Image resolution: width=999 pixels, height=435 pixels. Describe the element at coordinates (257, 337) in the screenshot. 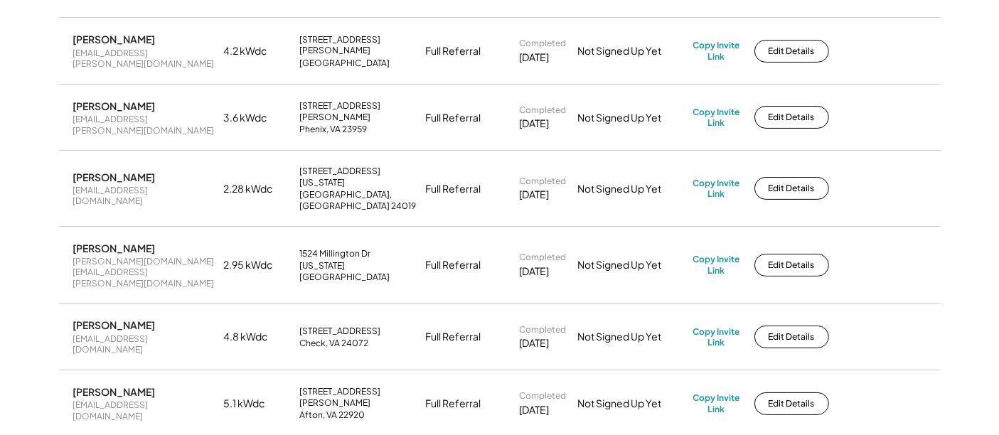

I see `div: 4.8 kWdc` at that location.